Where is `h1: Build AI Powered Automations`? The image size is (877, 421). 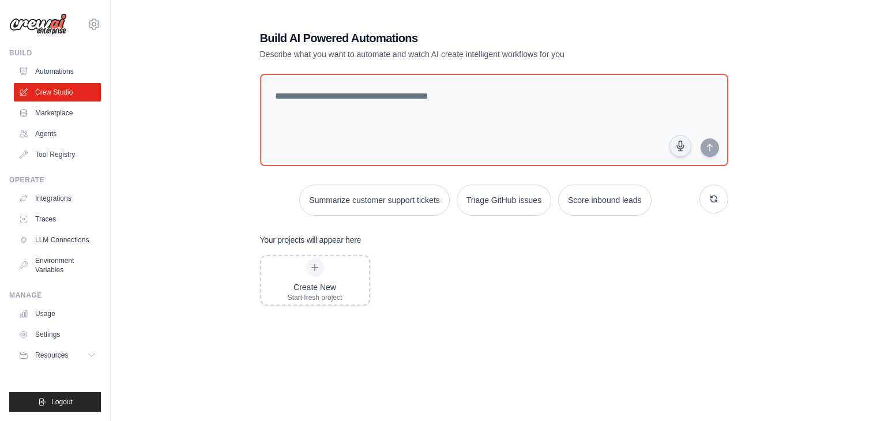
h1: Build AI Powered Automations is located at coordinates (454, 38).